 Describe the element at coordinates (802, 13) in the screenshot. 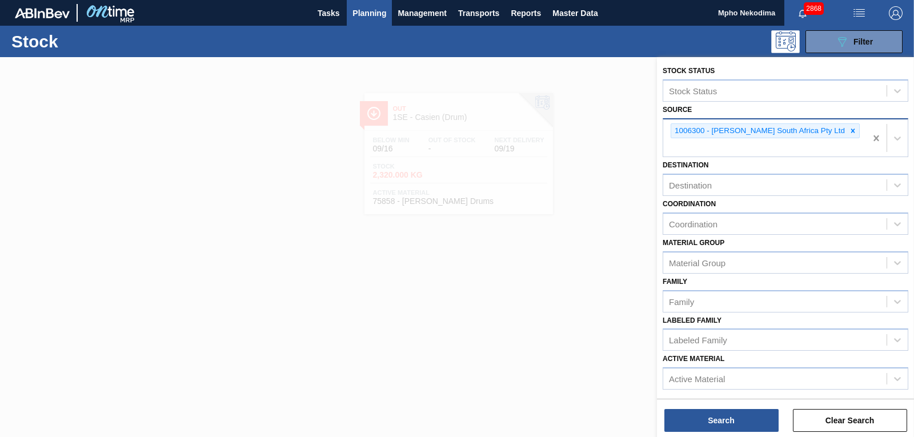

I see `button: Notifications` at that location.